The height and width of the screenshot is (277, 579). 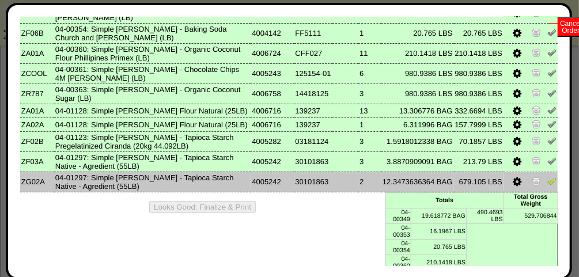 I want to click on td: 4005243, so click(x=272, y=73).